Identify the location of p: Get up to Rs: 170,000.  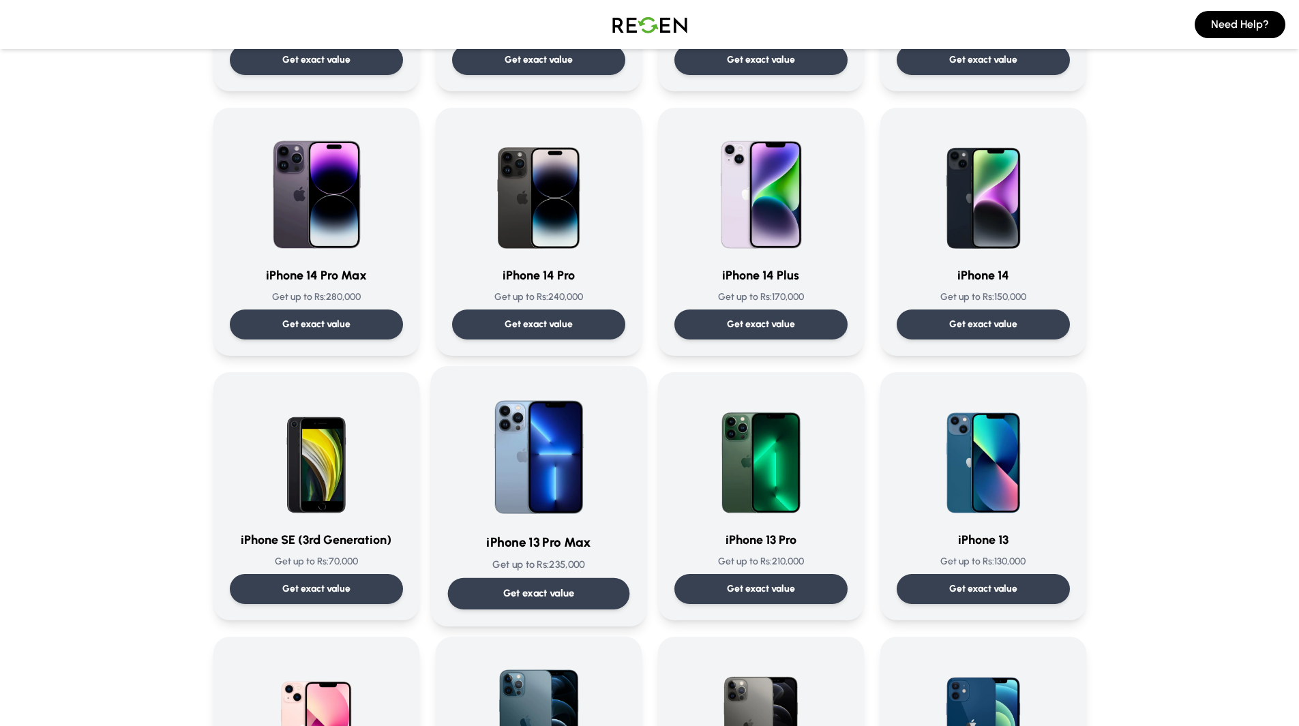
(761, 297).